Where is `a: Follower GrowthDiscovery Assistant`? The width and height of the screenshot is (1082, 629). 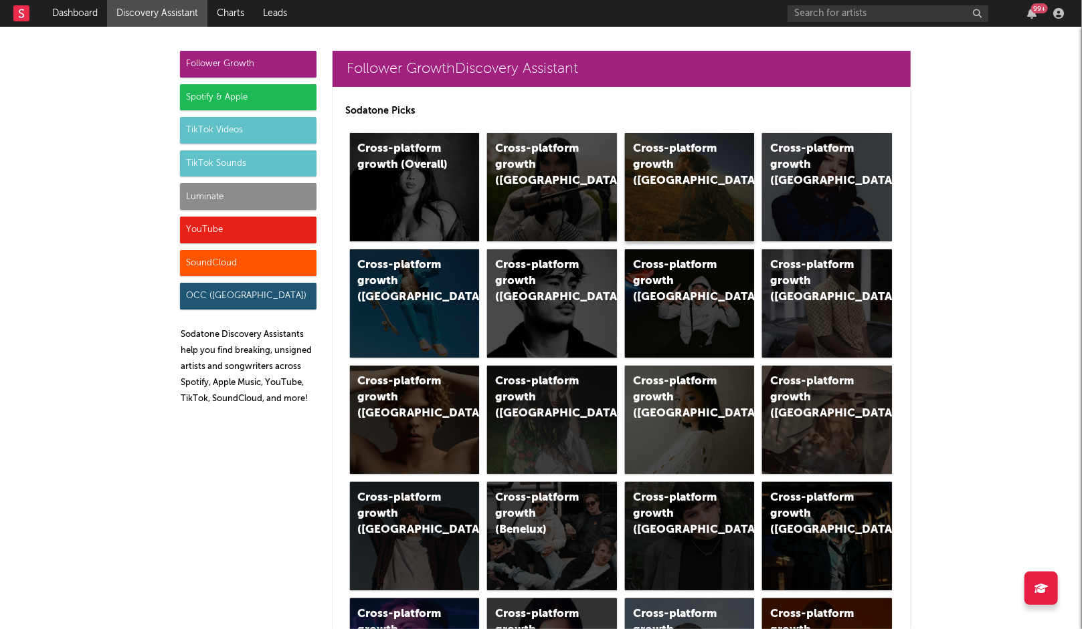 a: Follower GrowthDiscovery Assistant is located at coordinates (621, 69).